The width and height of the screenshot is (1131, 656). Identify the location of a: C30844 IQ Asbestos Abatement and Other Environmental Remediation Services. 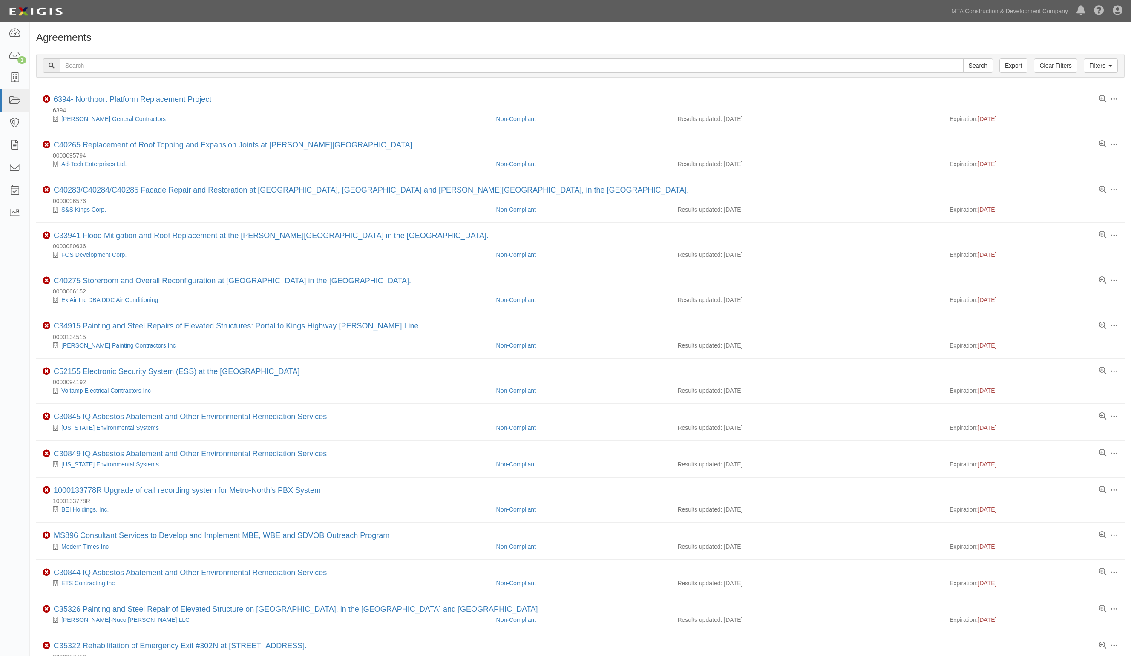
(190, 573).